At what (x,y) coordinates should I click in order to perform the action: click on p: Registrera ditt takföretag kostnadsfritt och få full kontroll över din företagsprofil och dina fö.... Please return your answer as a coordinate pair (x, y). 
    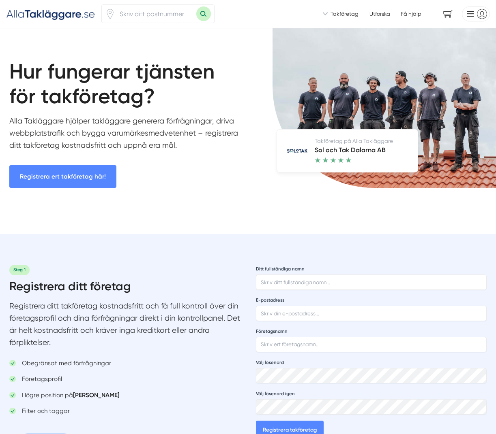
    Looking at the image, I should click on (125, 326).